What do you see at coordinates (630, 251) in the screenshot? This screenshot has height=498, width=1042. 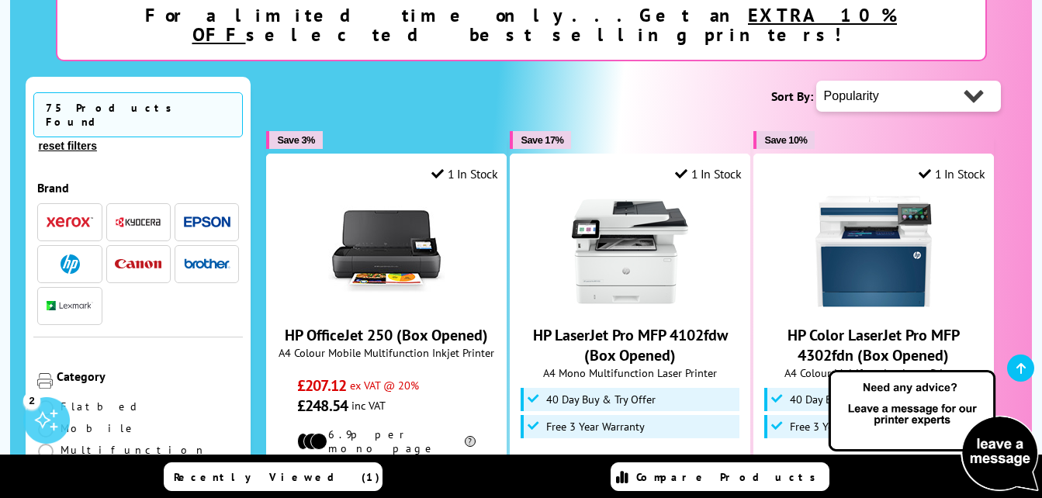 I see `img: HP LaserJet Pro MFP 4102fdw (Box Opened)` at bounding box center [630, 251].